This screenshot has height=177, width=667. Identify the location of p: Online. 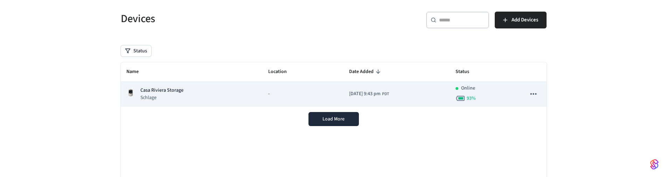
(468, 88).